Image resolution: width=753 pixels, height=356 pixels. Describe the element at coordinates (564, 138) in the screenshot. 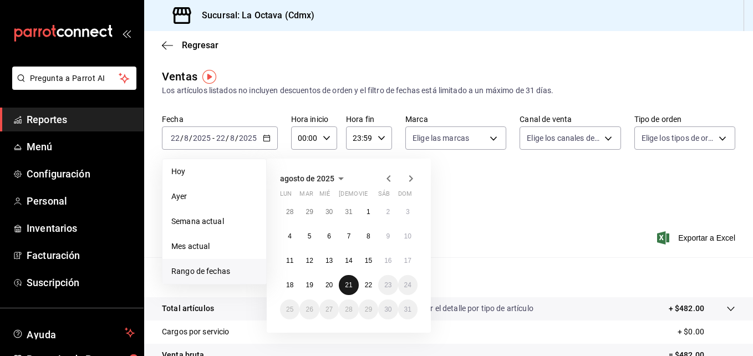

I see `span: Elige los canales de venta` at that location.